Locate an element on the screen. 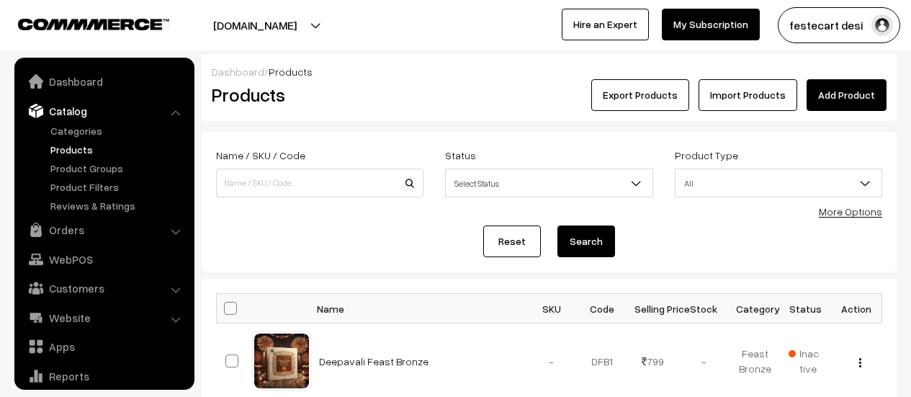 The height and width of the screenshot is (397, 911). label: Product Type is located at coordinates (706, 155).